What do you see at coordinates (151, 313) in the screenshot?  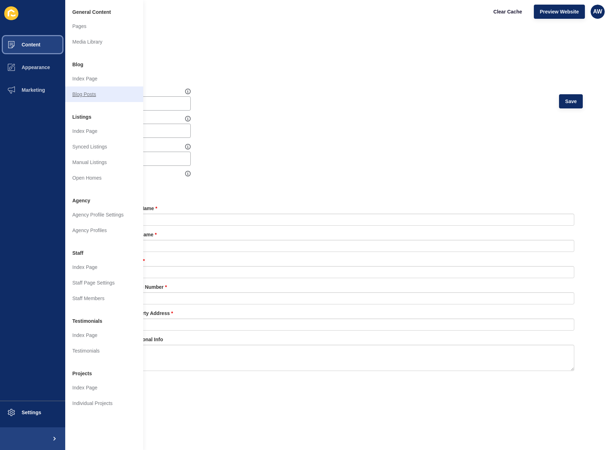 I see `label: Property Address` at bounding box center [151, 313].